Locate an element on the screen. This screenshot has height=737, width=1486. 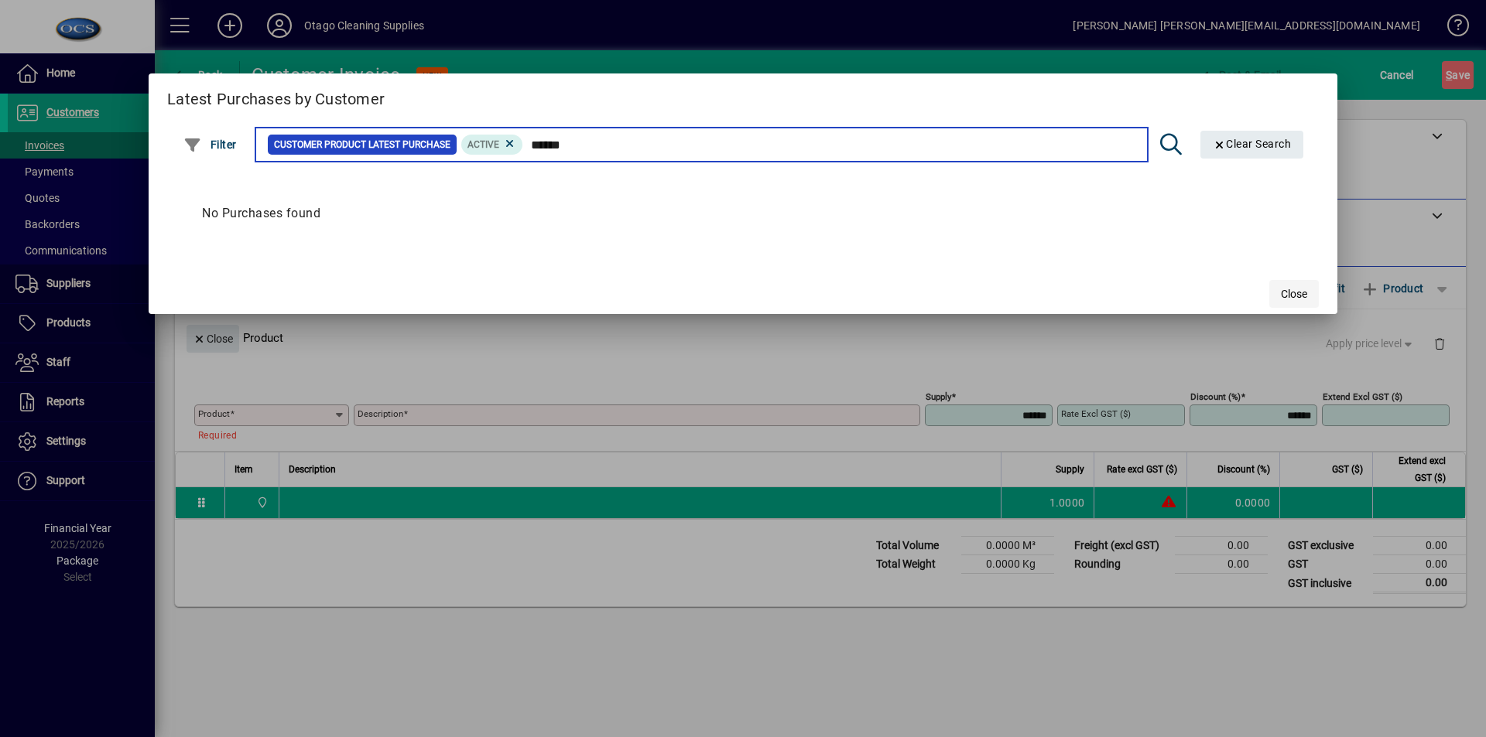
mat-chip: Product Activation Status: Active is located at coordinates (492, 145).